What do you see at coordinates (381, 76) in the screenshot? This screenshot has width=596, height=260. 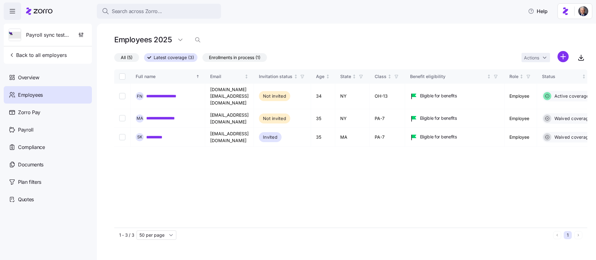 I see `div: Class` at bounding box center [381, 76].